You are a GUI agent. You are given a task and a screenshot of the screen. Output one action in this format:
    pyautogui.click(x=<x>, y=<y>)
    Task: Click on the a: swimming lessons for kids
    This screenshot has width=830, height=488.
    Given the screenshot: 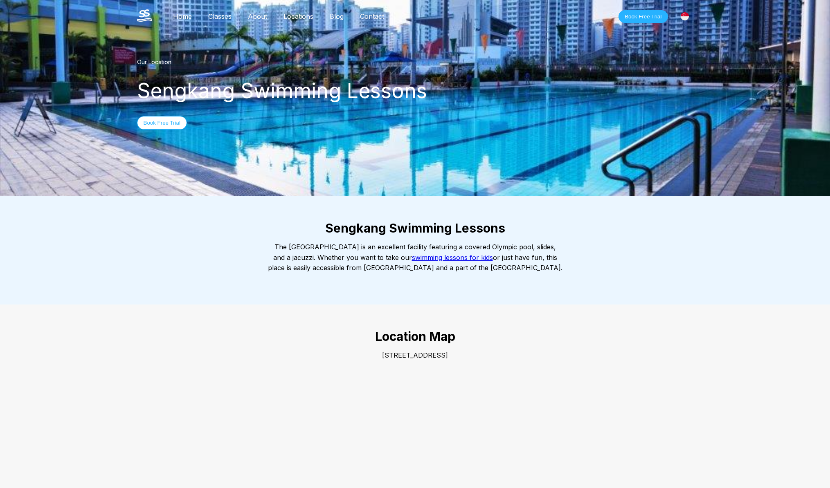 What is the action you would take?
    pyautogui.click(x=452, y=258)
    